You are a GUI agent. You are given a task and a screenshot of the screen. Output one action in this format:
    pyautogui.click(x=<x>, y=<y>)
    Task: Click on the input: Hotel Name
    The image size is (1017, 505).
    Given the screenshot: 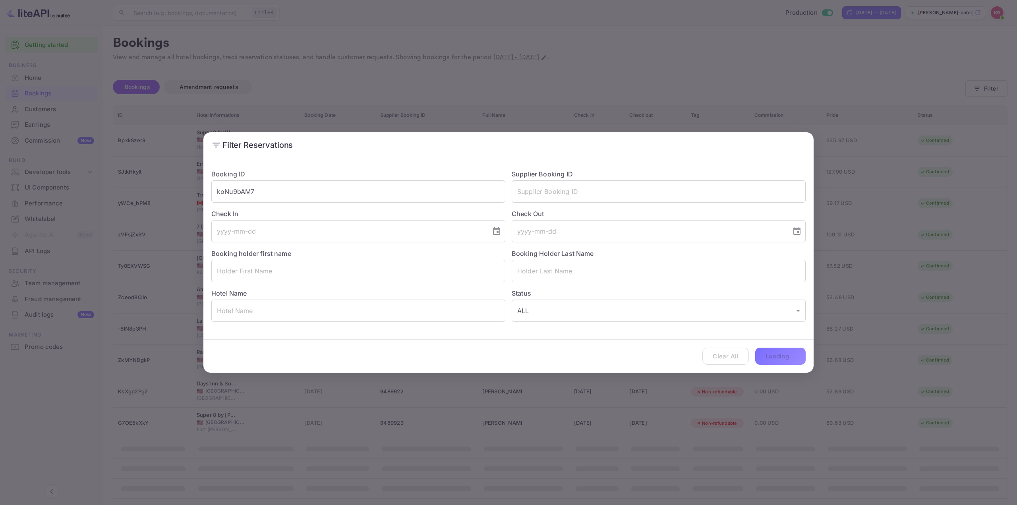 What is the action you would take?
    pyautogui.click(x=358, y=311)
    